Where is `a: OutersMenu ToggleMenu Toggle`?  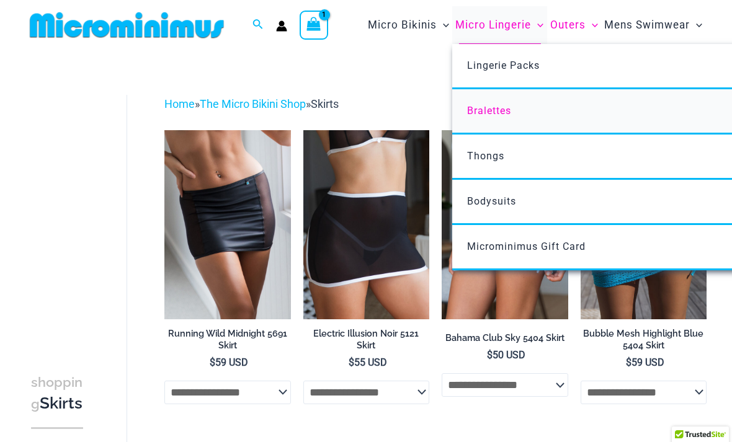 a: OutersMenu ToggleMenu Toggle is located at coordinates (574, 25).